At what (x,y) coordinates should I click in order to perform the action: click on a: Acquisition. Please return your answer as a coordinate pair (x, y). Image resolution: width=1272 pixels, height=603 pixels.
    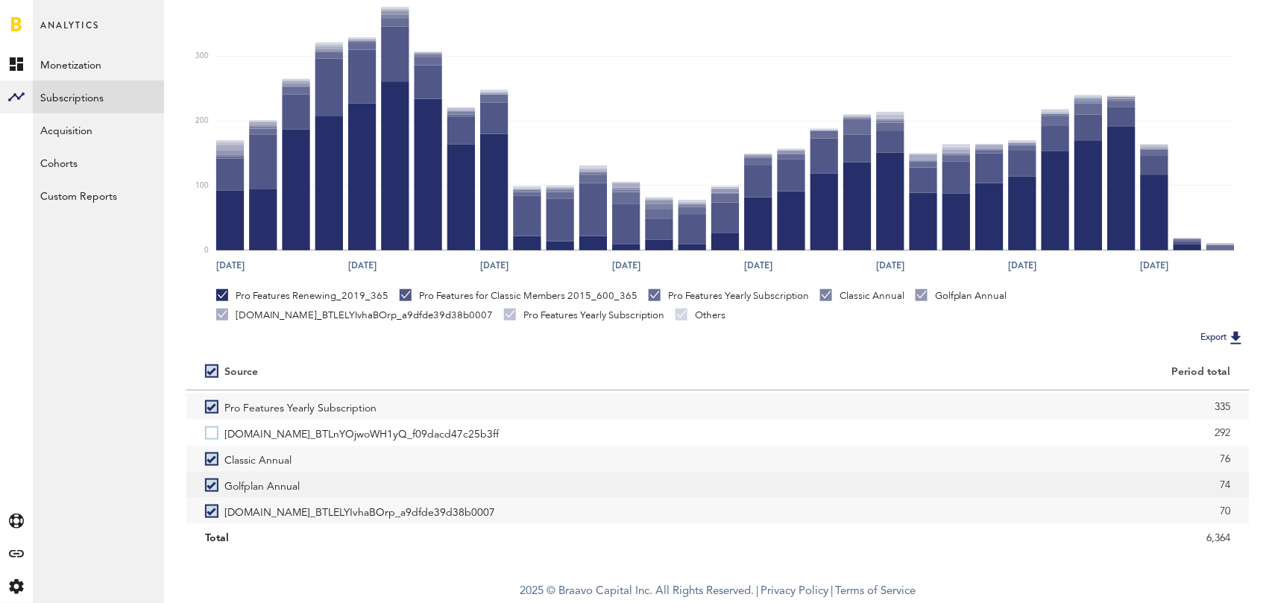
    Looking at the image, I should click on (98, 130).